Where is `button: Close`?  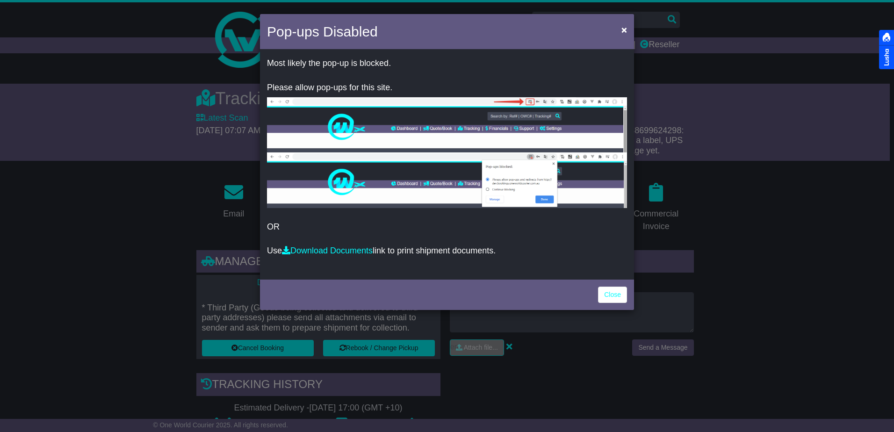
button: Close is located at coordinates (624, 29).